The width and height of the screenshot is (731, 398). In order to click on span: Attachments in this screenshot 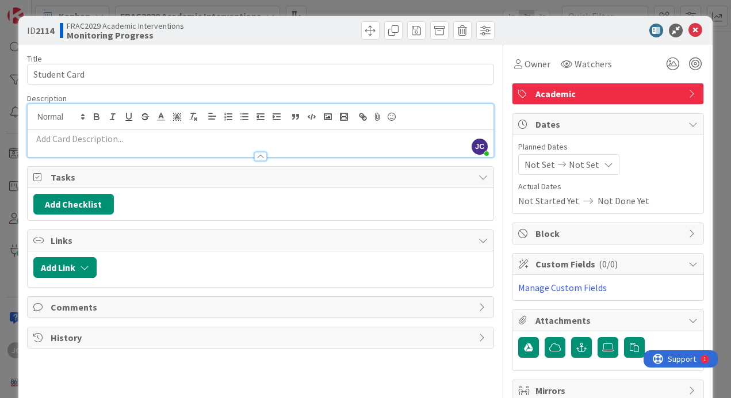, I will do `click(609, 320)`.